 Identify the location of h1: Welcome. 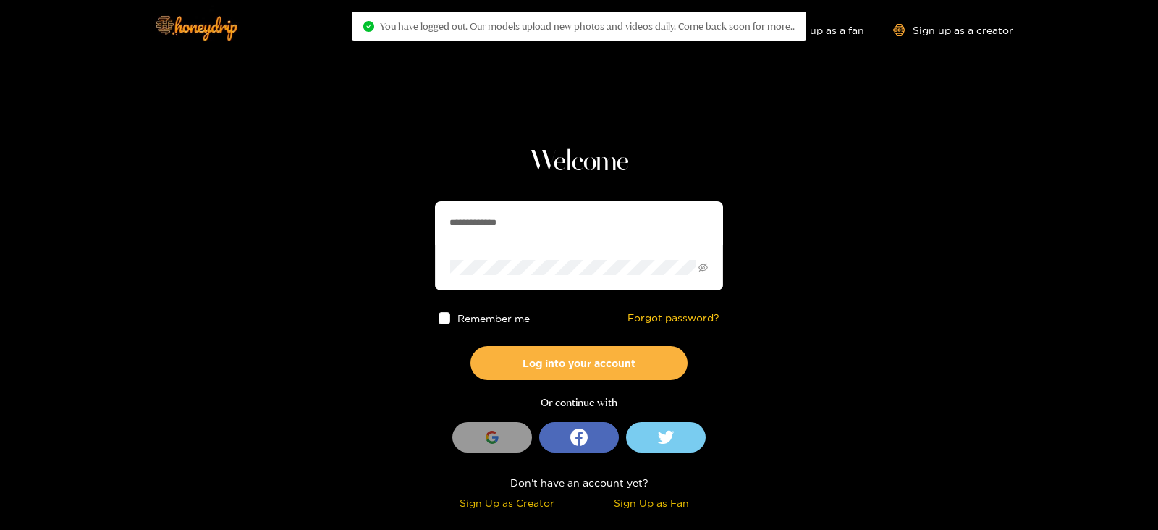
(579, 162).